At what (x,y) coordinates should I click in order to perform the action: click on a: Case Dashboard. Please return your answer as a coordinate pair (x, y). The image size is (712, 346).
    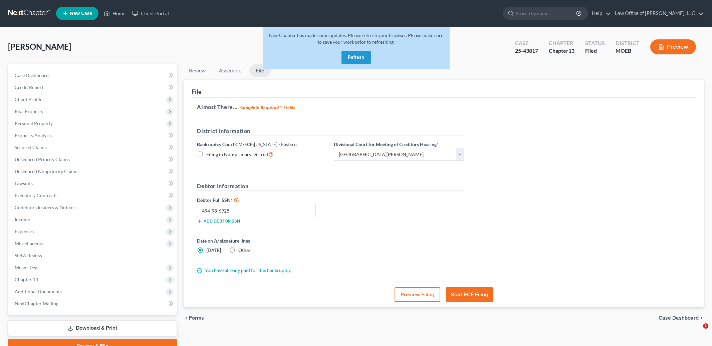
    Looking at the image, I should click on (93, 75).